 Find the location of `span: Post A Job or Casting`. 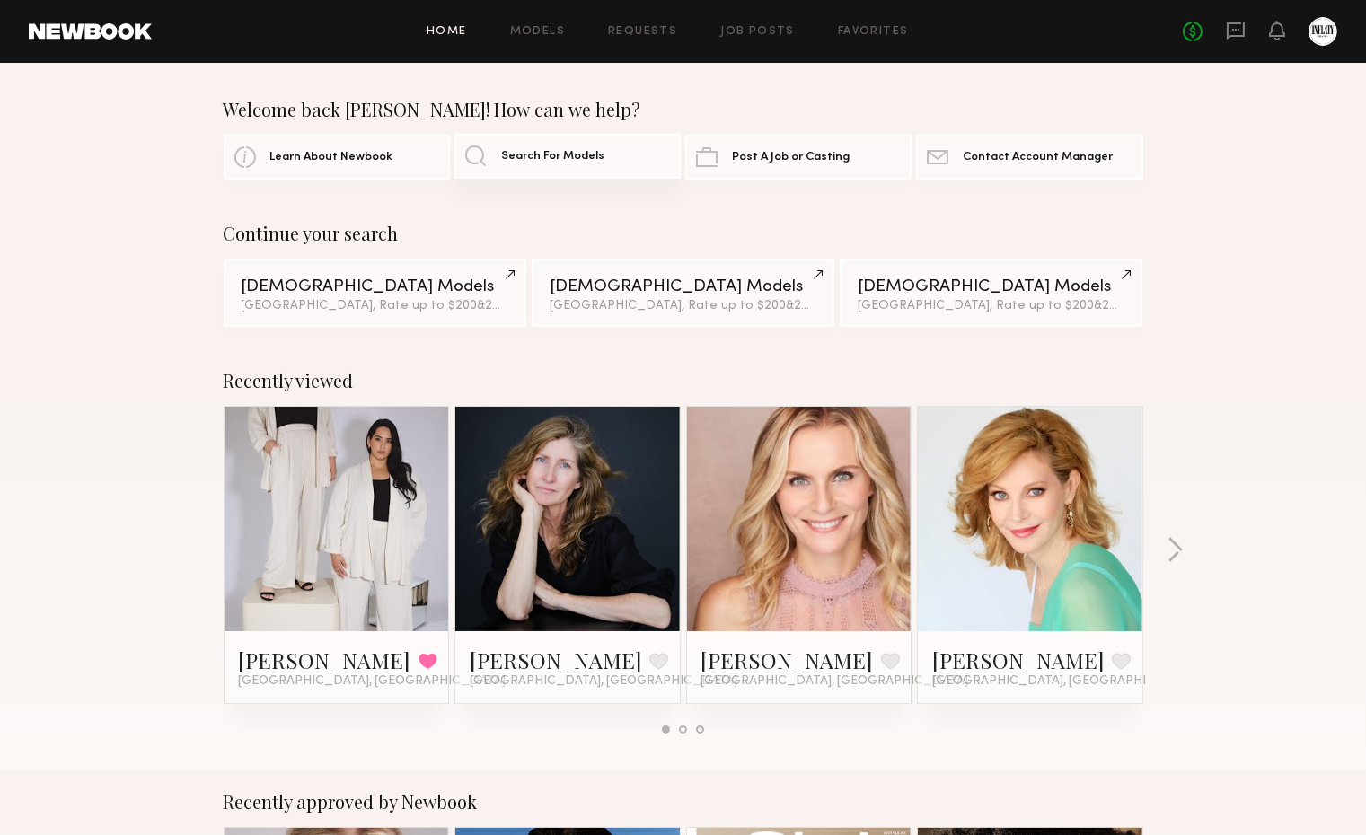

span: Post A Job or Casting is located at coordinates (790, 157).